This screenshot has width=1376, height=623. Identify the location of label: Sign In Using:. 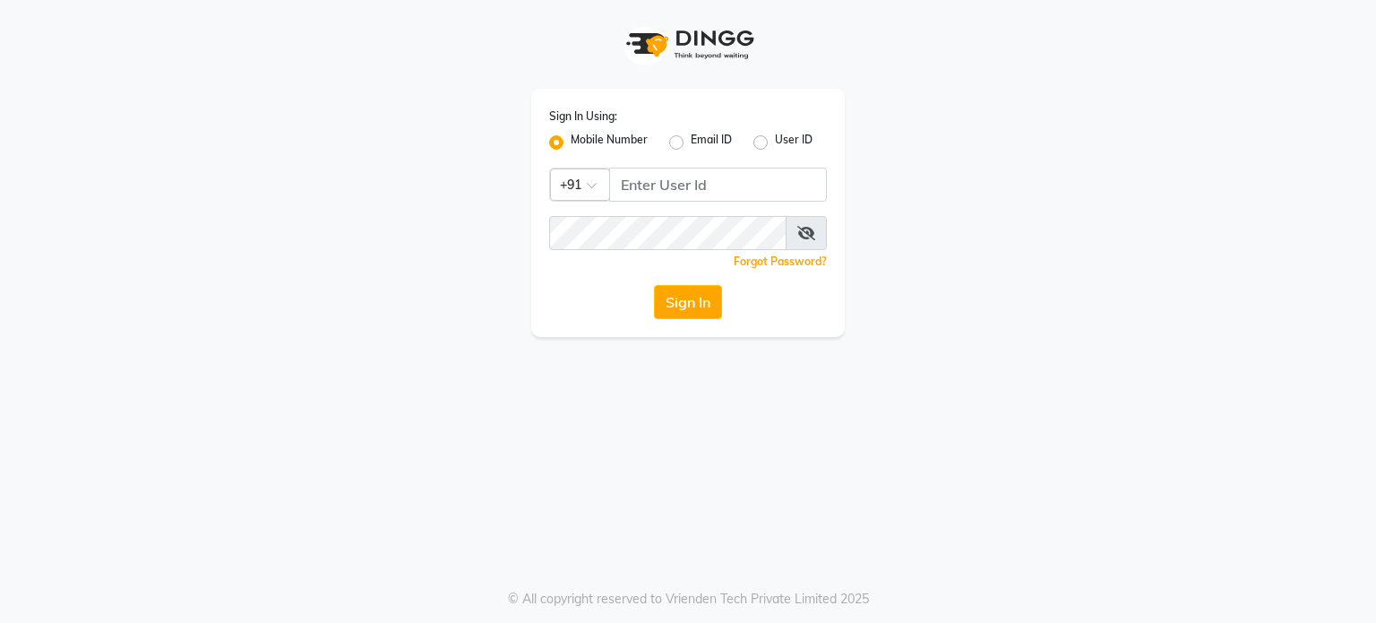
(583, 116).